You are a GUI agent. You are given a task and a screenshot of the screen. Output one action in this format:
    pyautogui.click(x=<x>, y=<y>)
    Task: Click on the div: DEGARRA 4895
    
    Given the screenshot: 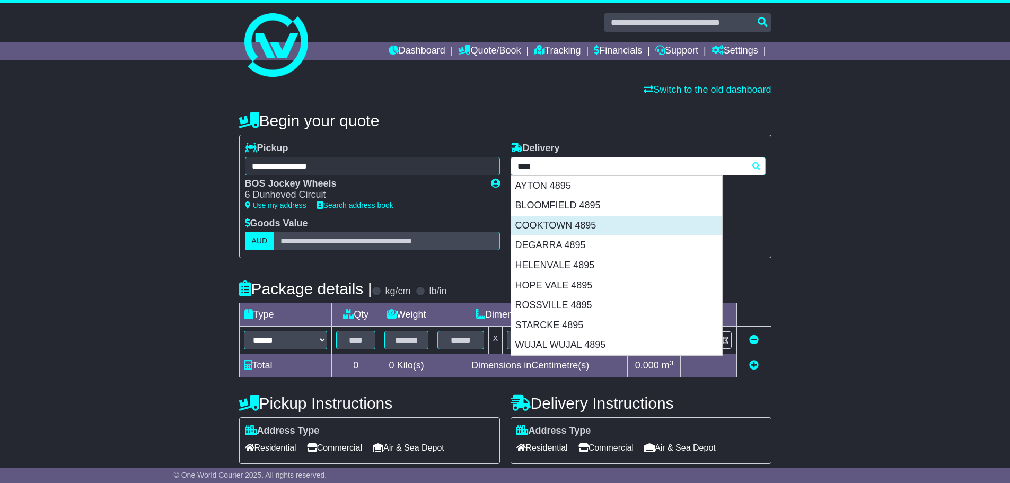 What is the action you would take?
    pyautogui.click(x=617, y=246)
    